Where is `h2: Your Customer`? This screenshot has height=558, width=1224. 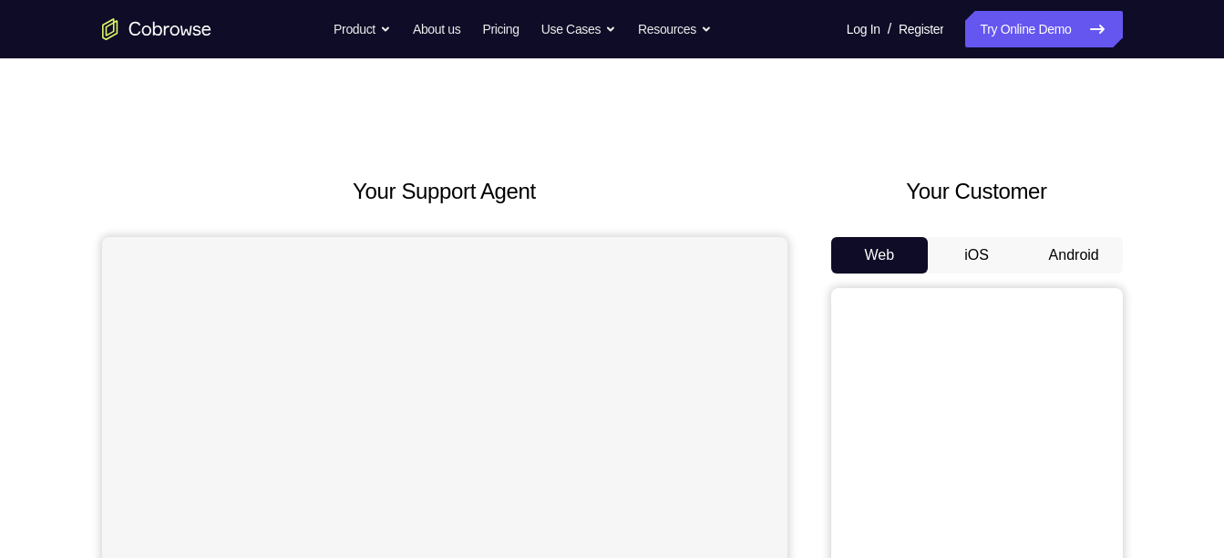 h2: Your Customer is located at coordinates (977, 191).